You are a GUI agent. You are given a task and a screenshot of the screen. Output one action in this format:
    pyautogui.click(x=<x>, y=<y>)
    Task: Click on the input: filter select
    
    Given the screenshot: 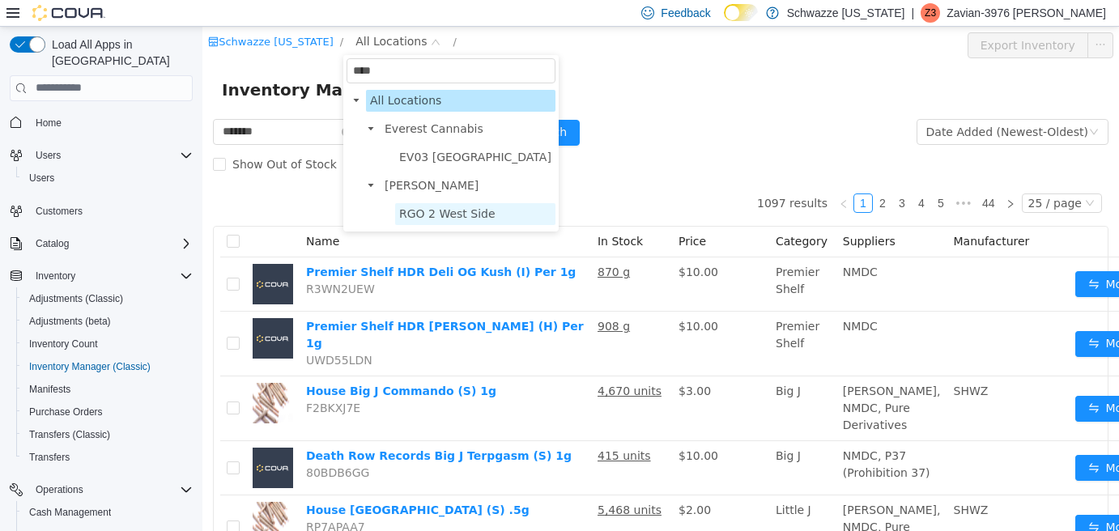 What is the action you would take?
    pyautogui.click(x=249, y=44)
    